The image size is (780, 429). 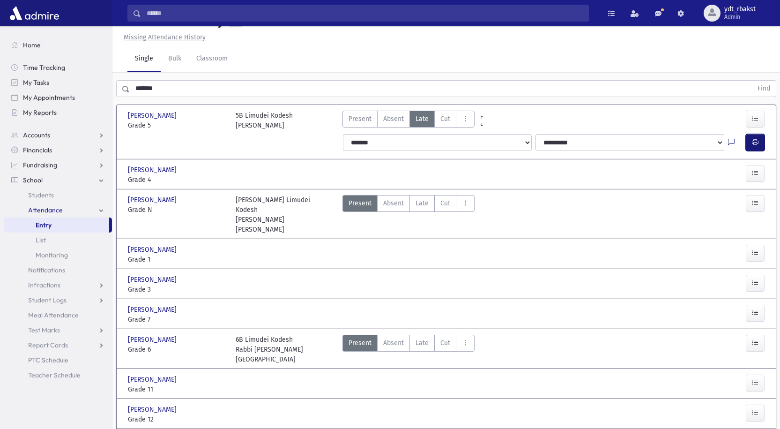 I want to click on a: Missing Attendance History, so click(x=163, y=37).